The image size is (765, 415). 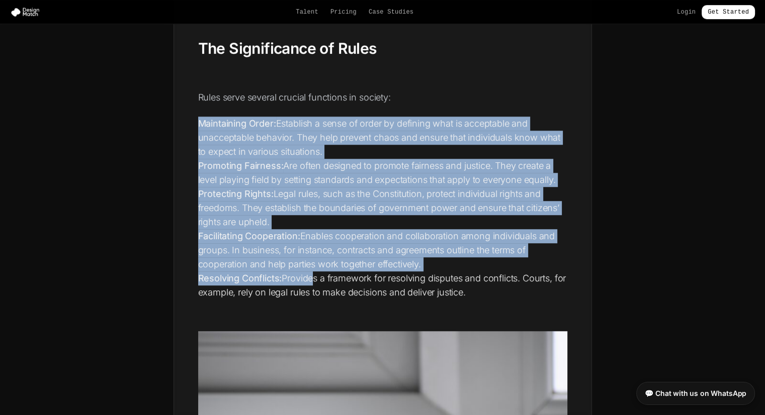 What do you see at coordinates (686, 12) in the screenshot?
I see `a: Login` at bounding box center [686, 12].